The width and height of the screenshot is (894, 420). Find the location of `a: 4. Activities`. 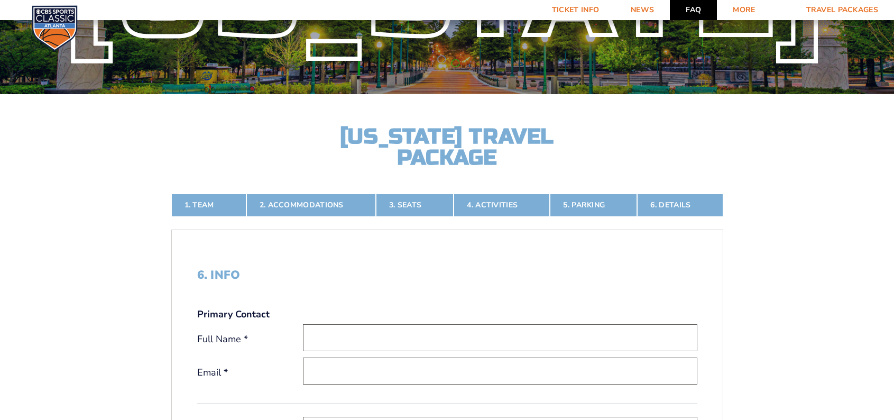

a: 4. Activities is located at coordinates (502, 205).